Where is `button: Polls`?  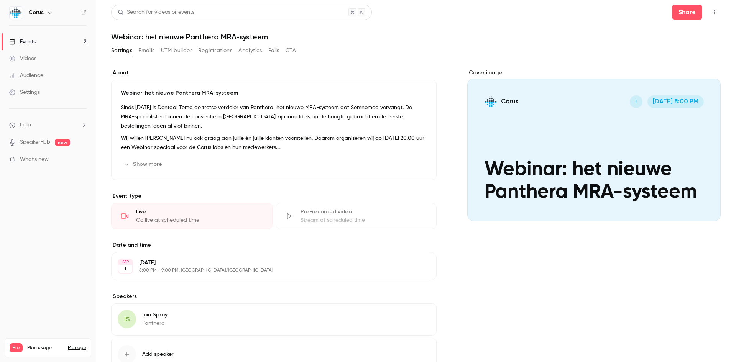 button: Polls is located at coordinates (274, 51).